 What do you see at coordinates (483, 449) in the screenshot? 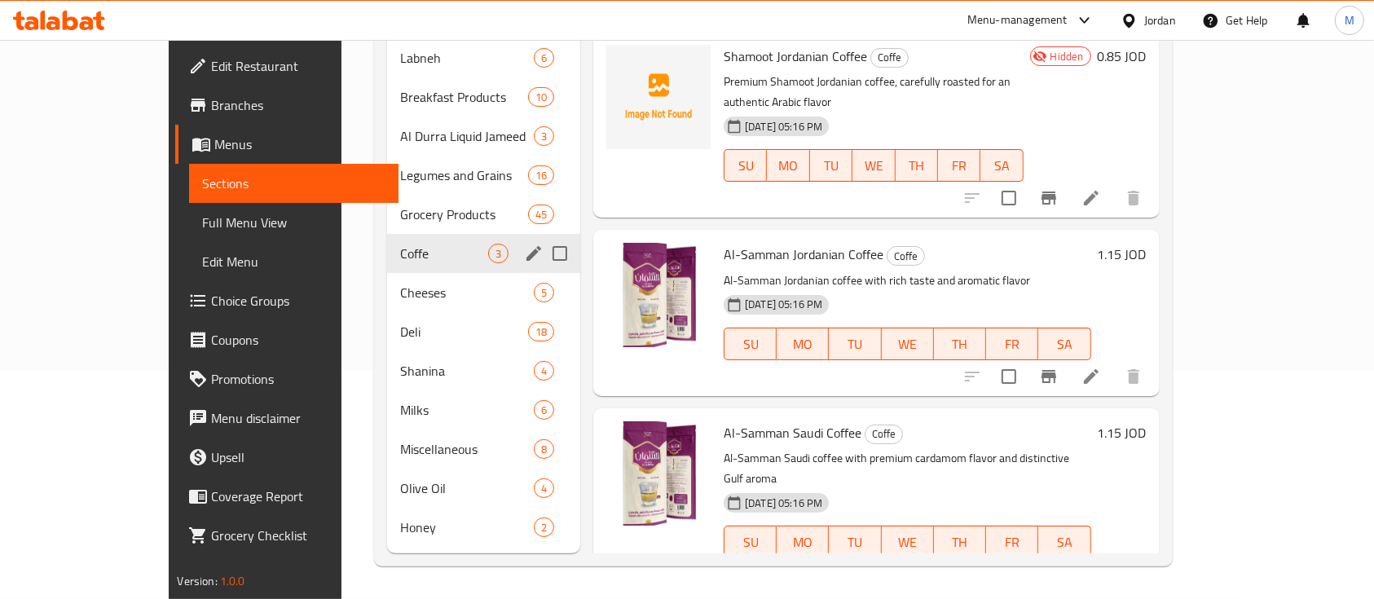
I see `div: Miscellaneous8` at bounding box center [483, 449].